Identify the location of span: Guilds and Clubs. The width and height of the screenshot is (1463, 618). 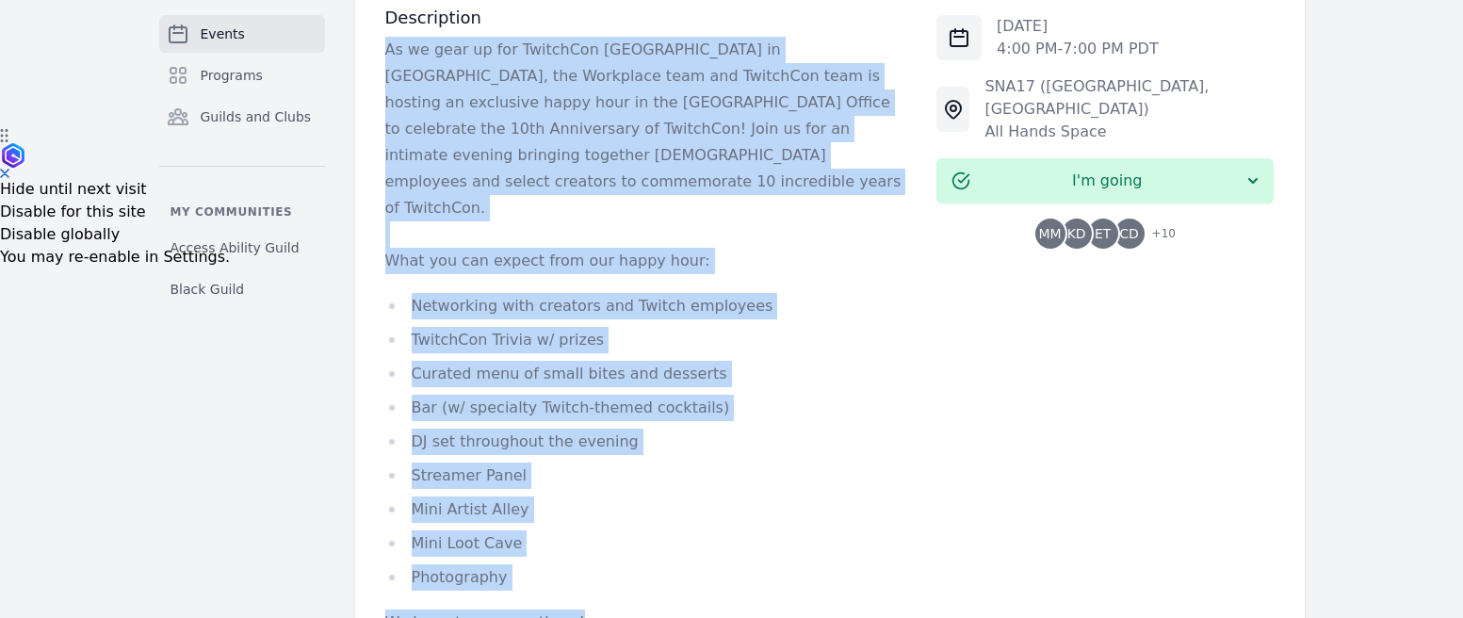
(256, 117).